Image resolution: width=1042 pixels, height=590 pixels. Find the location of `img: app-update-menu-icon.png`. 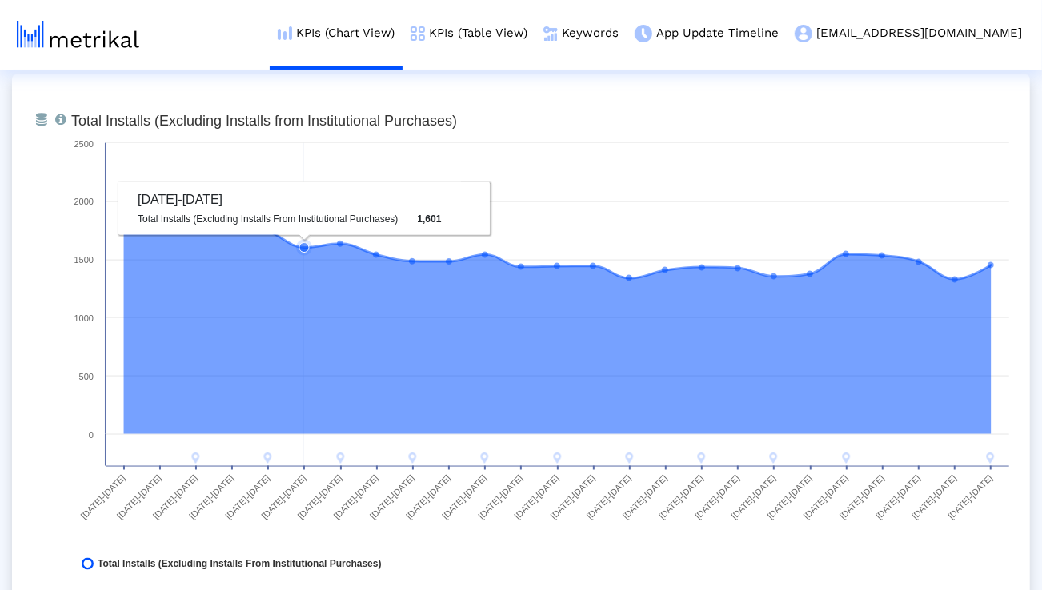

img: app-update-menu-icon.png is located at coordinates (643, 34).